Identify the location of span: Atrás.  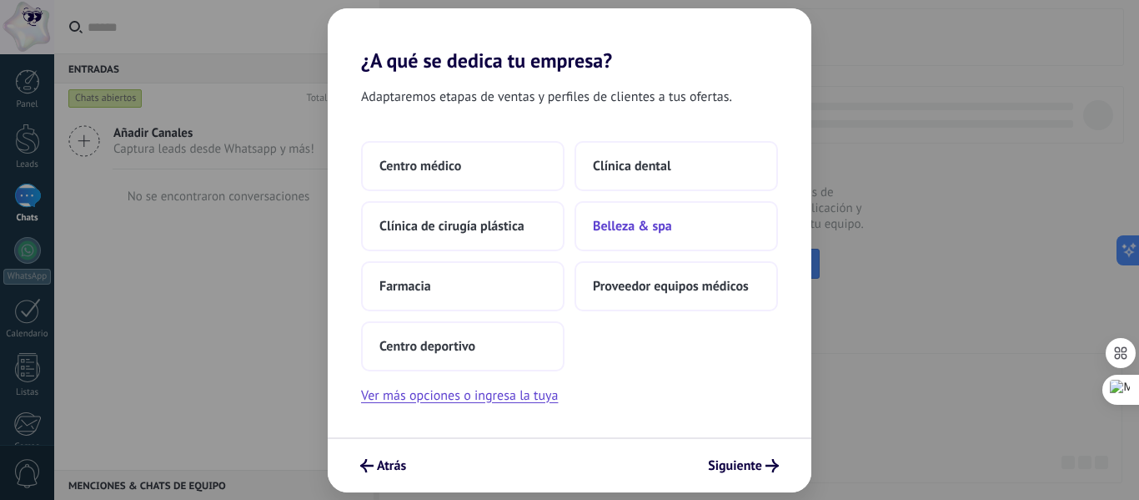
(391, 465).